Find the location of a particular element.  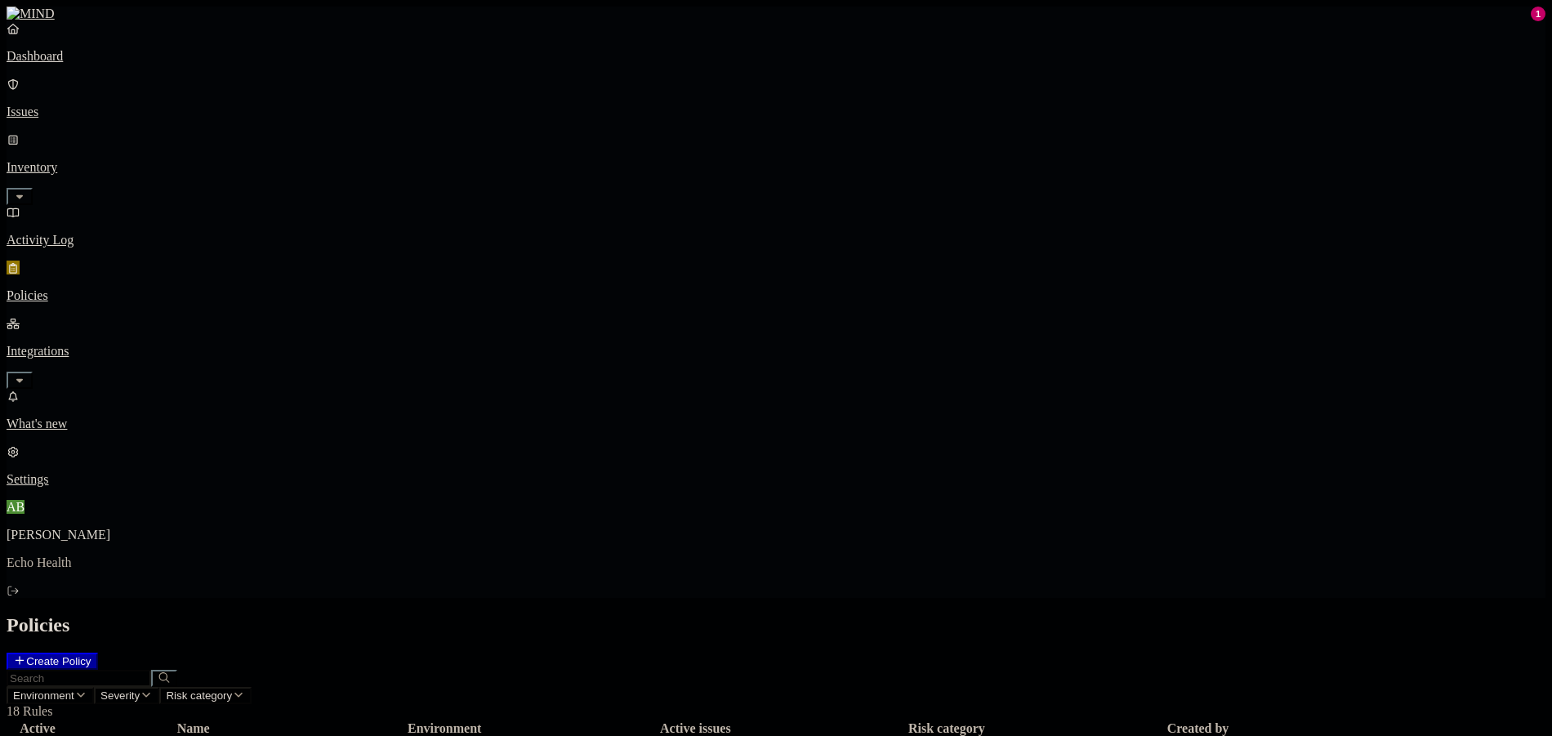

a: Settings is located at coordinates (776, 466).